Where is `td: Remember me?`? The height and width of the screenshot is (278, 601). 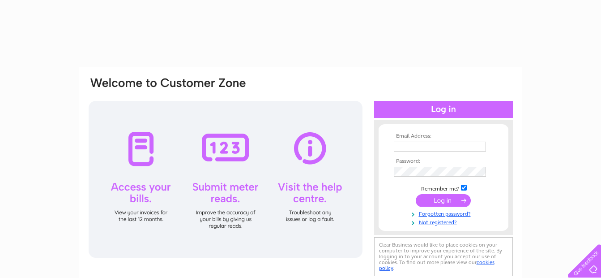
td: Remember me? is located at coordinates (444, 188).